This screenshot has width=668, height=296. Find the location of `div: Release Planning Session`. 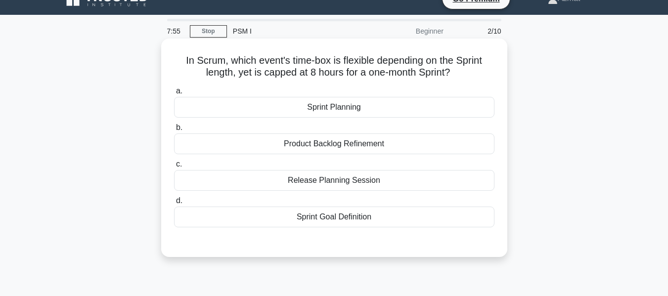

div: Release Planning Session is located at coordinates (334, 180).